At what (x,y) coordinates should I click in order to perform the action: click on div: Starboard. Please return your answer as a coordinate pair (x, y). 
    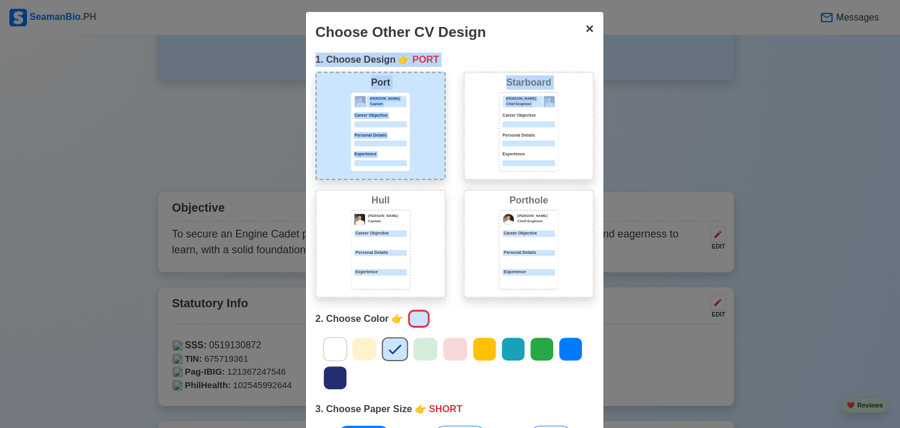
    Looking at the image, I should click on (528, 82).